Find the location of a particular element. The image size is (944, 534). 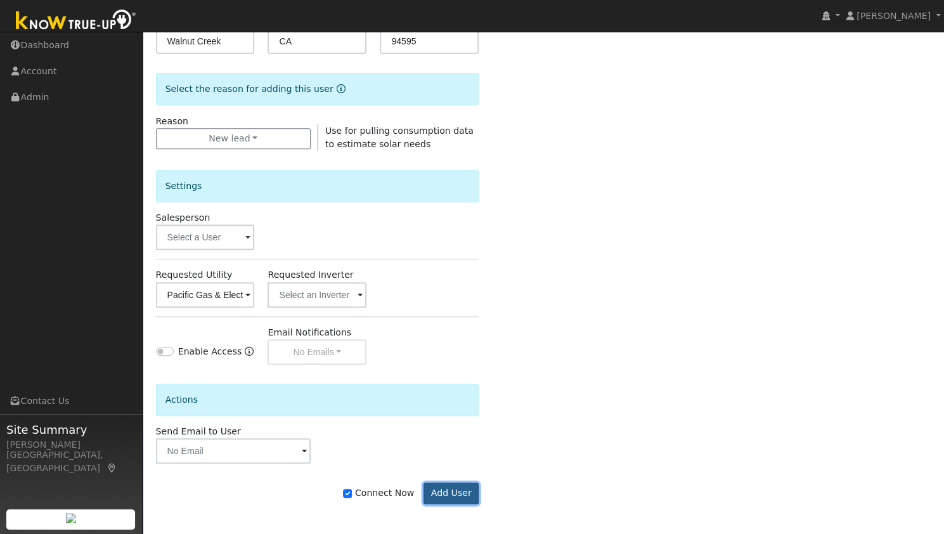

img: retrieve is located at coordinates (71, 518).